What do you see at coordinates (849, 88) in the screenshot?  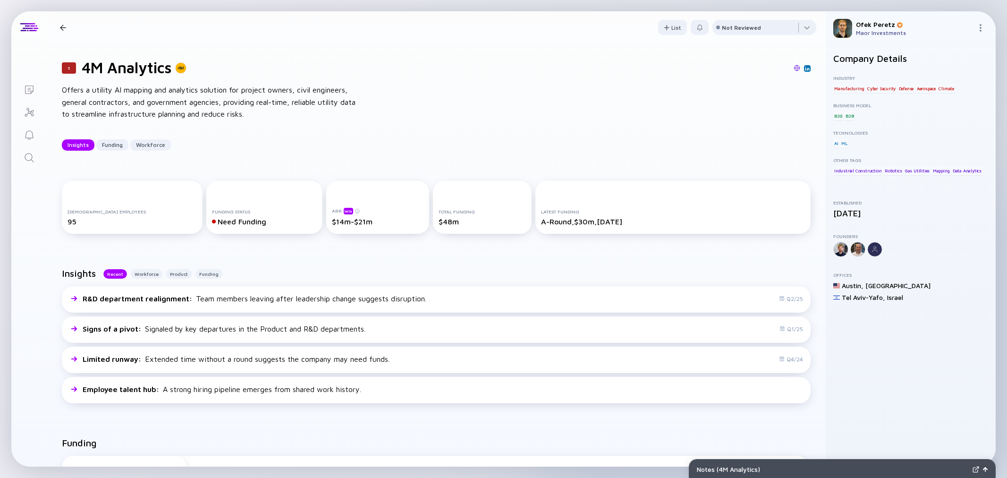 I see `div: Manufacturing` at bounding box center [849, 88].